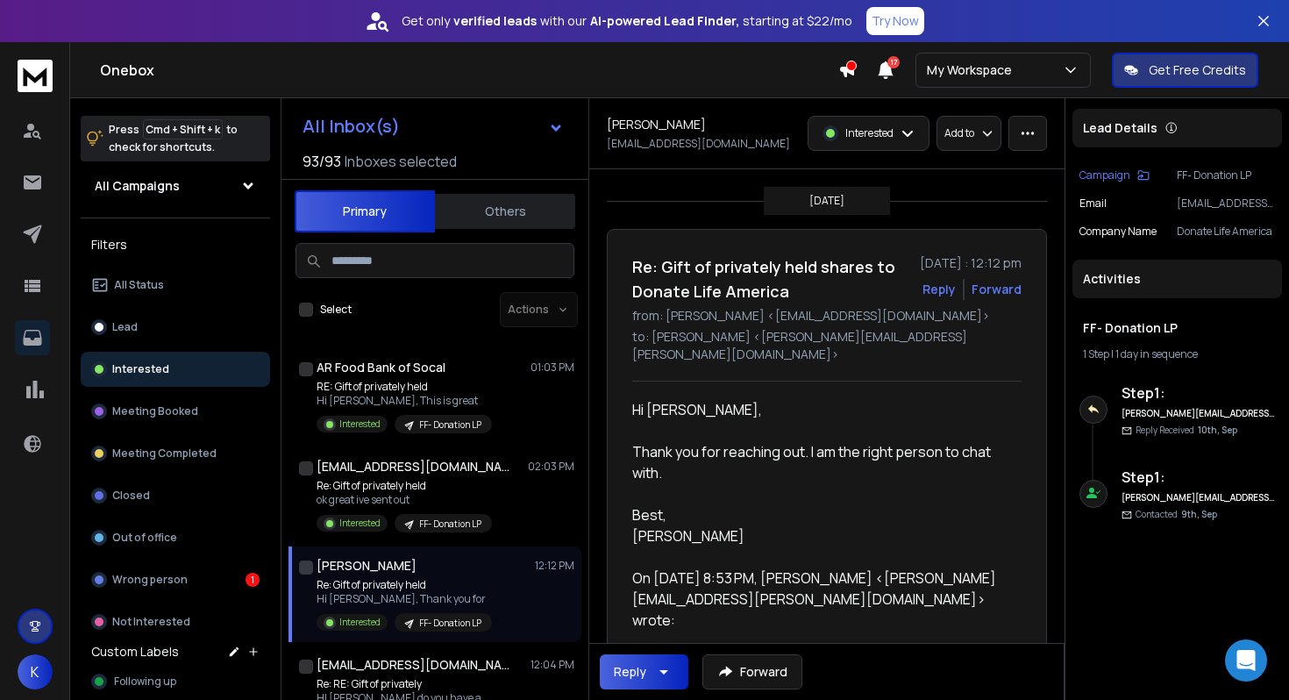 This screenshot has width=1289, height=700. What do you see at coordinates (1093, 203) in the screenshot?
I see `p: Email` at bounding box center [1093, 203].